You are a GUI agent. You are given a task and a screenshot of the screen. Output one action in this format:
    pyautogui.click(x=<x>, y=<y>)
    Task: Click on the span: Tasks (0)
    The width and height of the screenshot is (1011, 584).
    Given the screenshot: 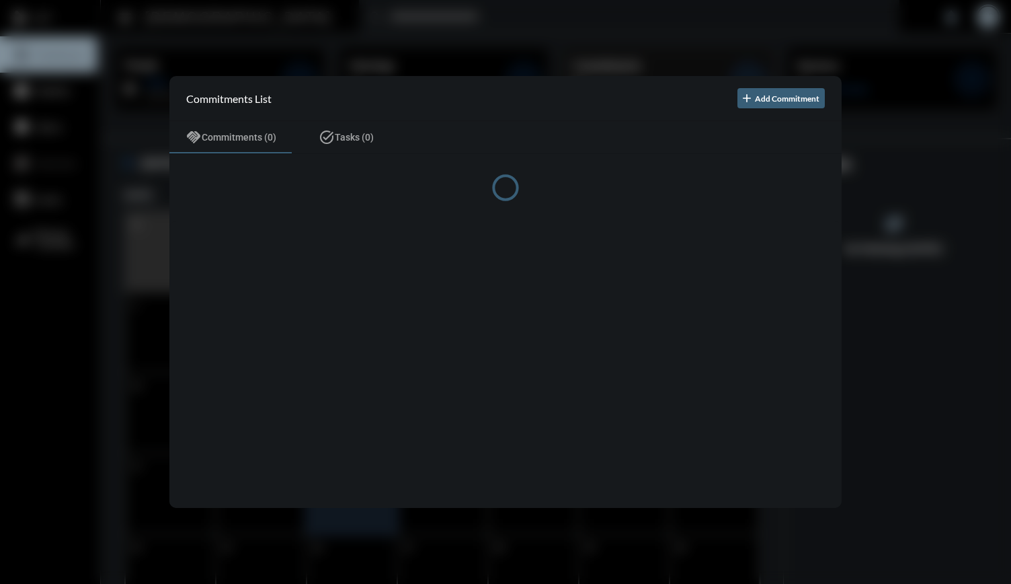 What is the action you would take?
    pyautogui.click(x=354, y=137)
    